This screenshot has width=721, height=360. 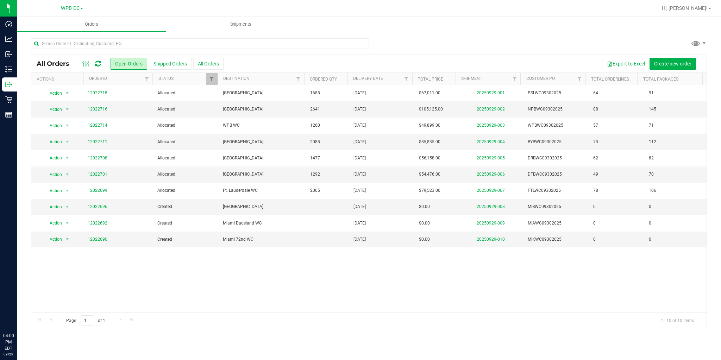 I want to click on span: 91, so click(x=652, y=93).